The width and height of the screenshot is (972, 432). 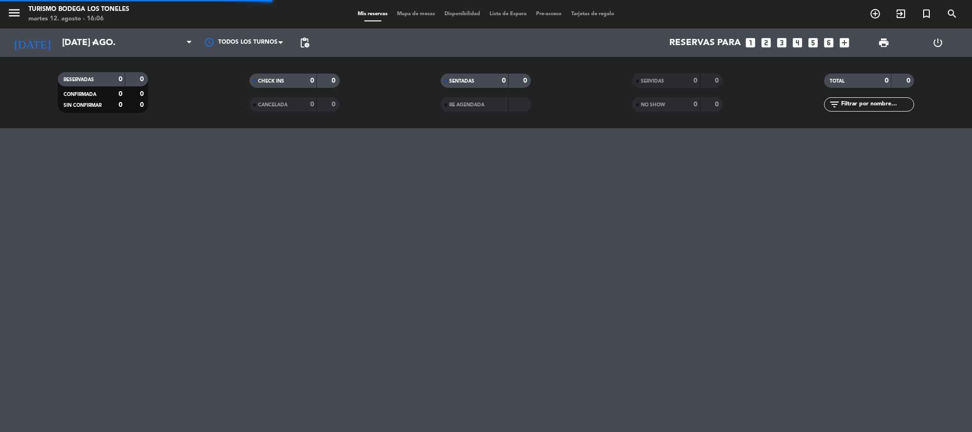 I want to click on span: CHECK INS, so click(x=271, y=81).